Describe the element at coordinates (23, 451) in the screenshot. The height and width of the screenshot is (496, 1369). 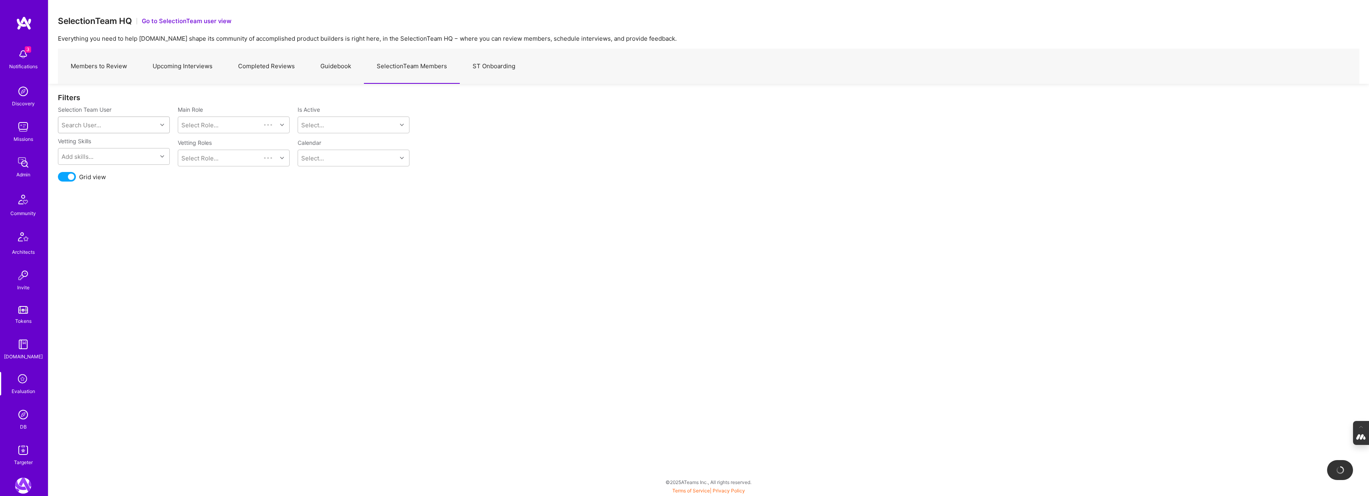
I see `img: Skill Targeter` at that location.